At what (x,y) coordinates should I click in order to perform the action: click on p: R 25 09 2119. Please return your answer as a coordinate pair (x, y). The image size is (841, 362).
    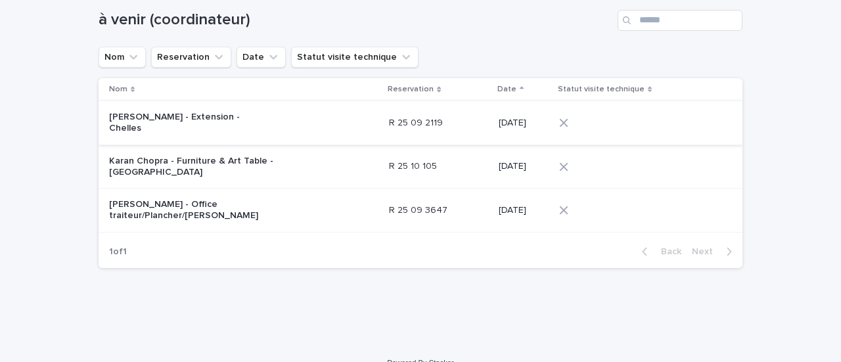
    Looking at the image, I should click on (417, 122).